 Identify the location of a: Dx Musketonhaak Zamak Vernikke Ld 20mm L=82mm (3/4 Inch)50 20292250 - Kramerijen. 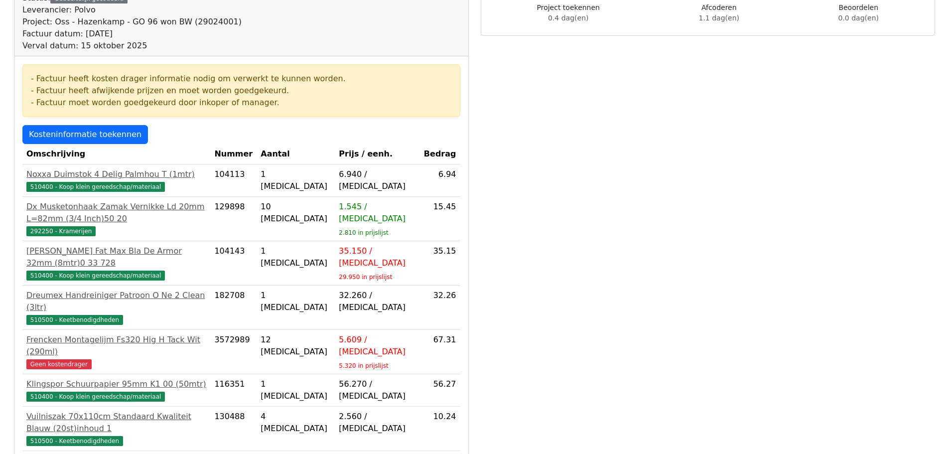
(116, 219).